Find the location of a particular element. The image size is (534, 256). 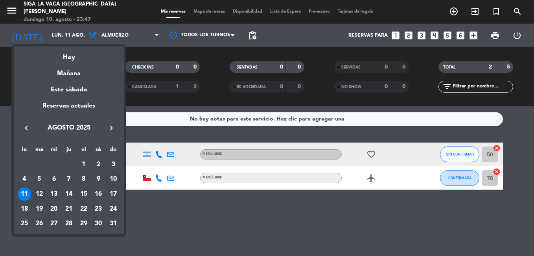

td: 11 de agosto de 2025 is located at coordinates (24, 194).